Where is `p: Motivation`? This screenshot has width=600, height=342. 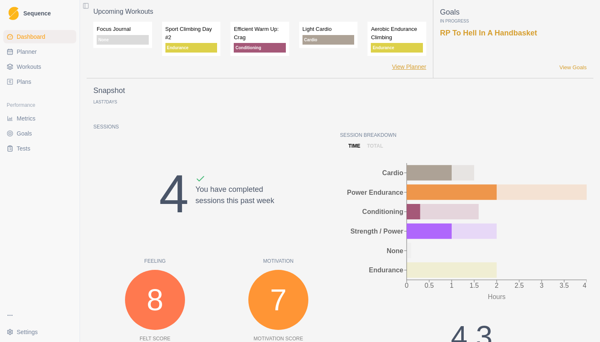 p: Motivation is located at coordinates (278, 261).